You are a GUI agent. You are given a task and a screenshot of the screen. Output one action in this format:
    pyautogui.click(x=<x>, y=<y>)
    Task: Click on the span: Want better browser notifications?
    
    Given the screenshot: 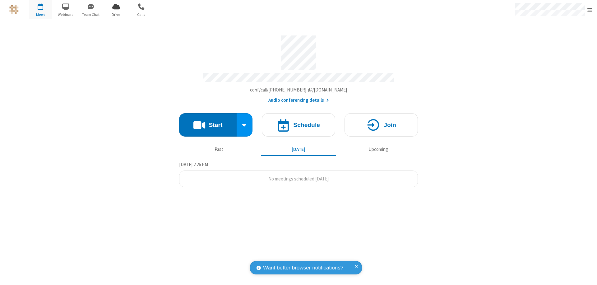 What is the action you would take?
    pyautogui.click(x=303, y=268)
    